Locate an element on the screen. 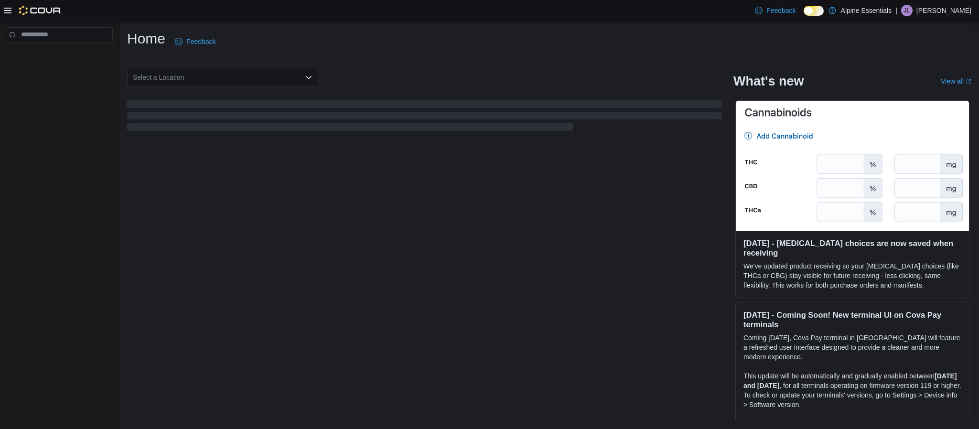 The height and width of the screenshot is (429, 979). h2: What's new is located at coordinates (768, 81).